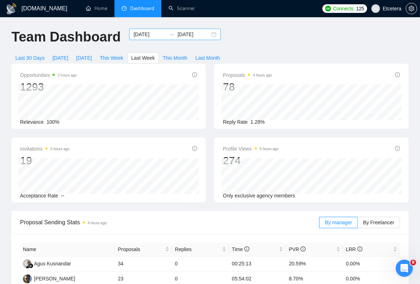 Image resolution: width=420 pixels, height=284 pixels. What do you see at coordinates (67, 75) in the screenshot?
I see `time: 2 hours ago` at bounding box center [67, 75].